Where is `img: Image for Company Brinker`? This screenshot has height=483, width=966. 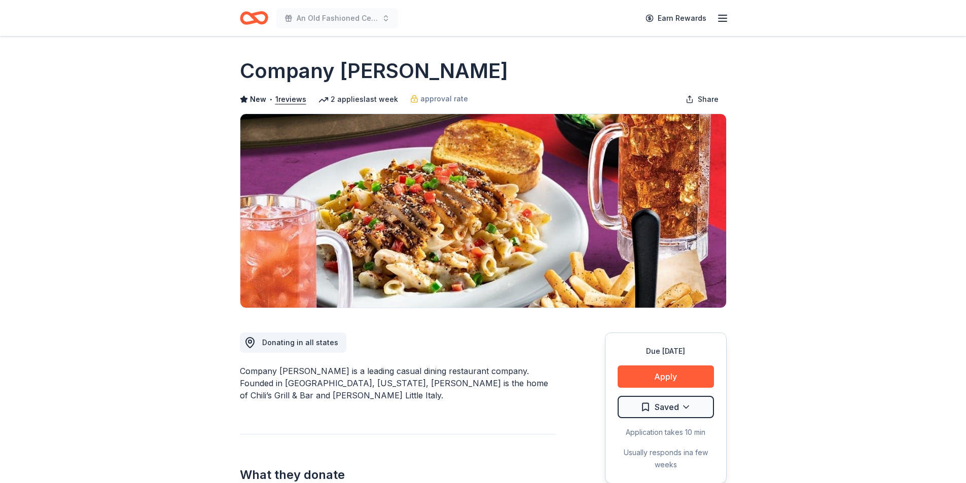 img: Image for Company Brinker is located at coordinates (483, 211).